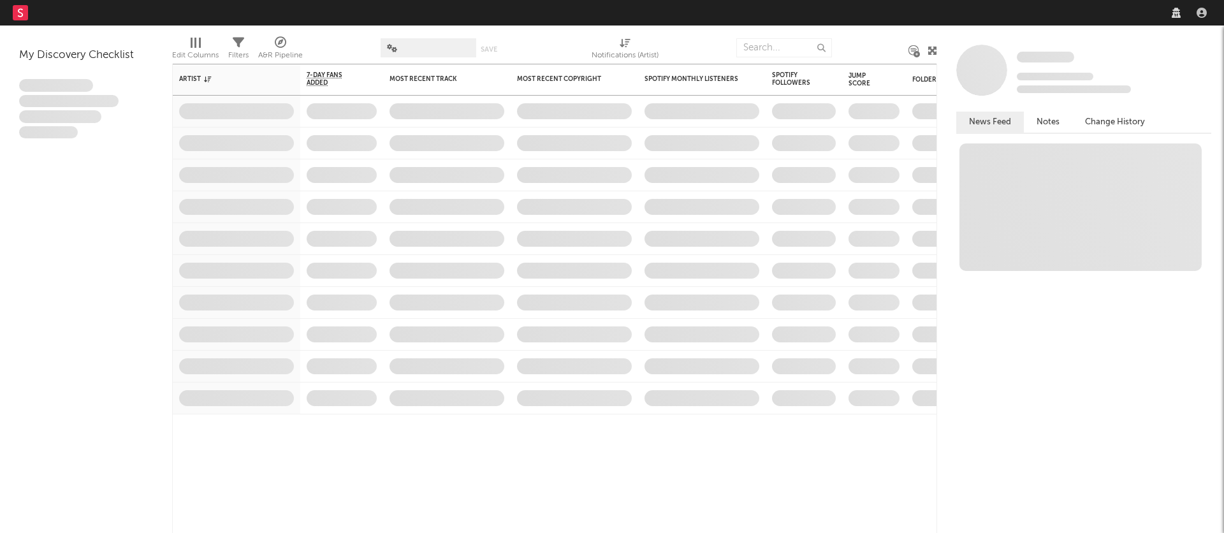 This screenshot has height=533, width=1224. I want to click on div: Spotify Monthly Listeners, so click(692, 79).